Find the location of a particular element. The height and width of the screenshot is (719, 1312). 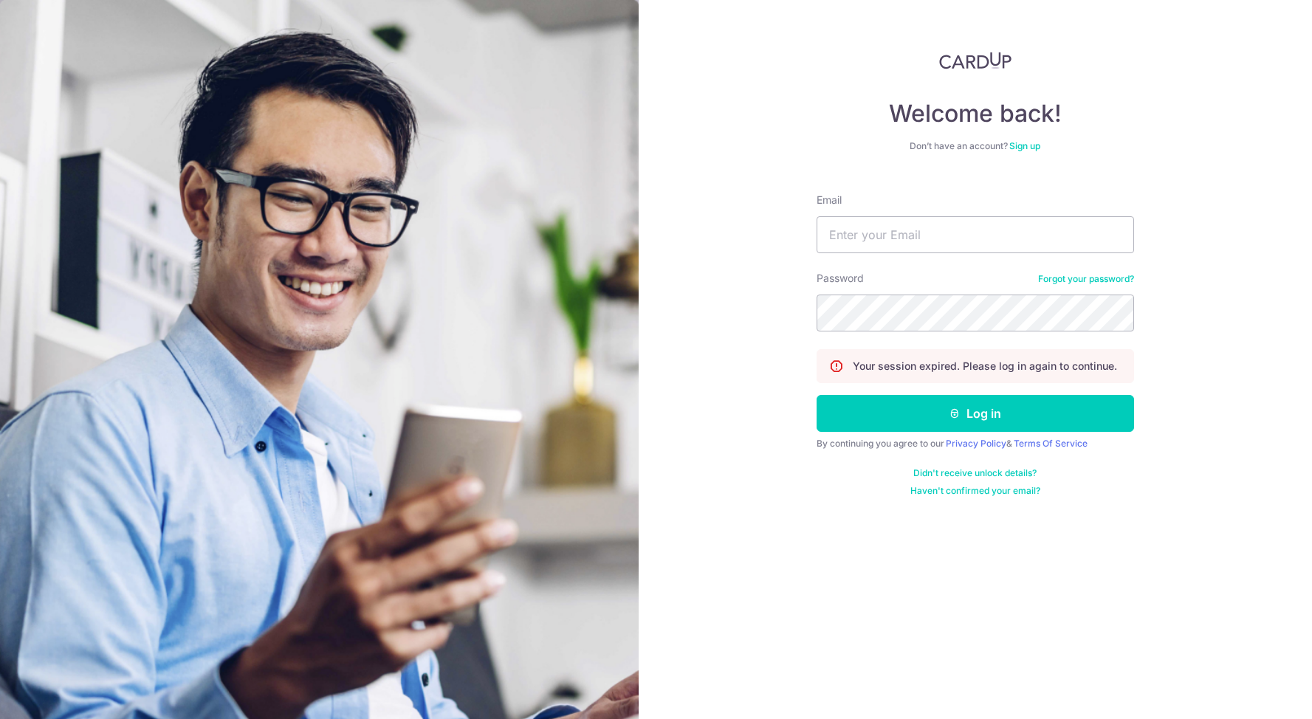

div: Don’t have an account? is located at coordinates (975, 146).